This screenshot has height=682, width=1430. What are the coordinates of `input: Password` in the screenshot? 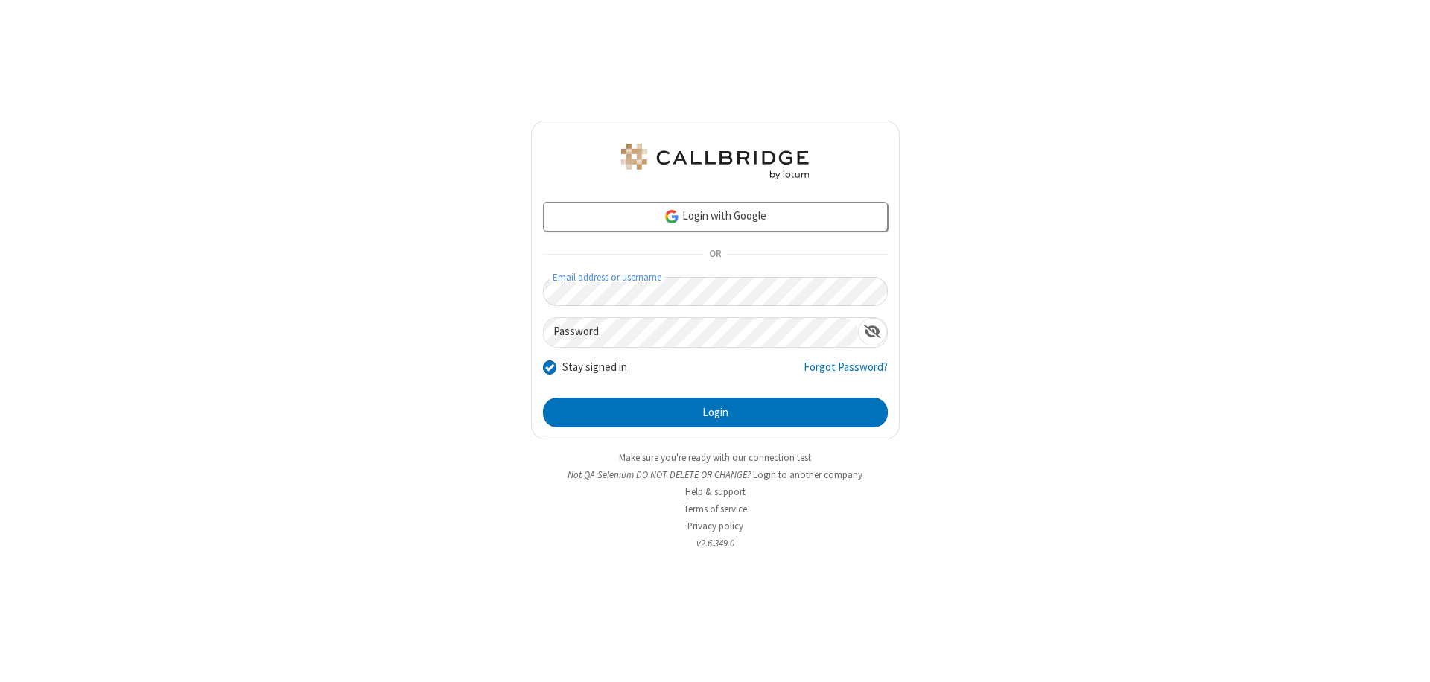 It's located at (701, 332).